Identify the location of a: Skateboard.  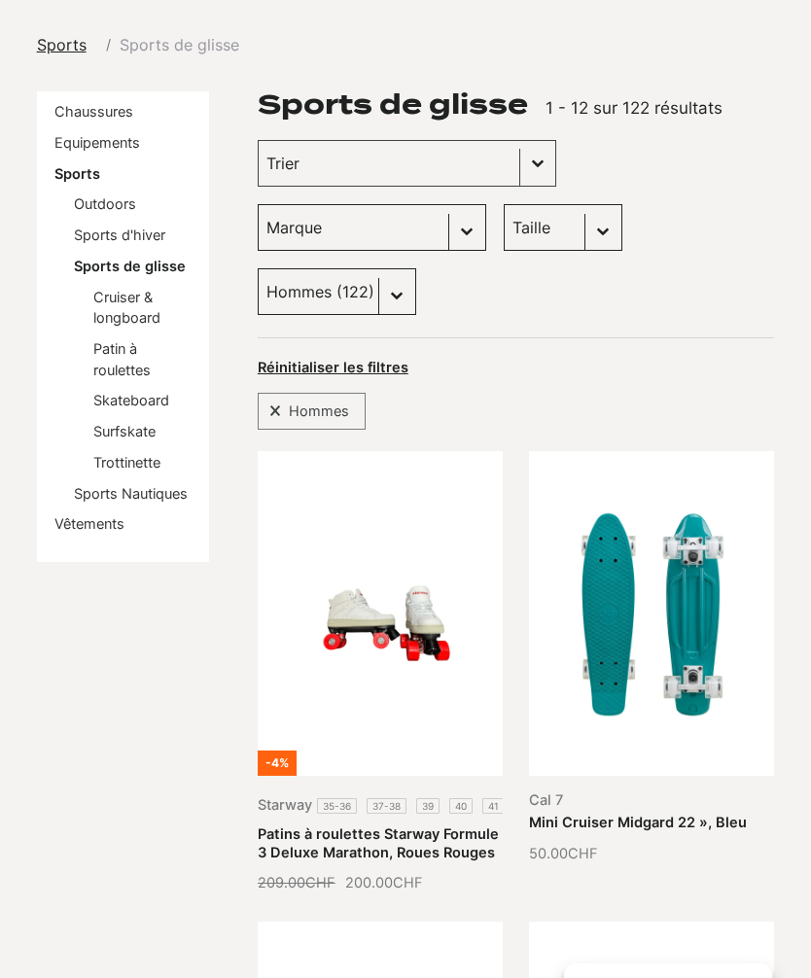
(131, 400).